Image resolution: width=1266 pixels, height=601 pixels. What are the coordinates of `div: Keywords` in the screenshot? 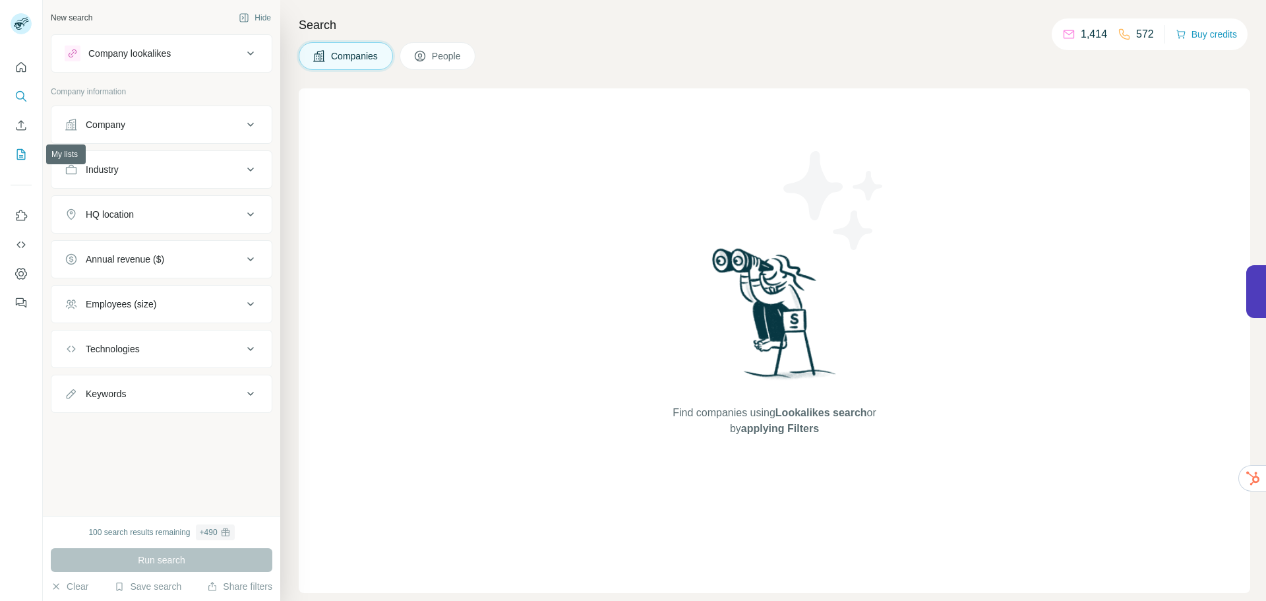 It's located at (106, 394).